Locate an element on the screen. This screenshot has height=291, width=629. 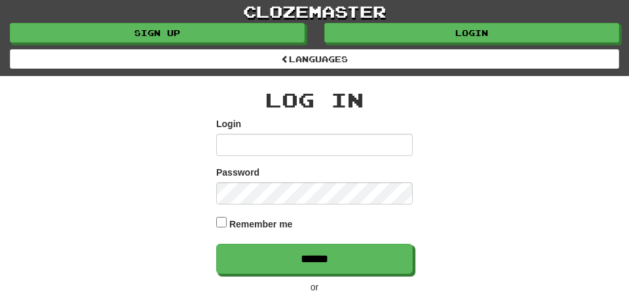
a: Sign up is located at coordinates (157, 33).